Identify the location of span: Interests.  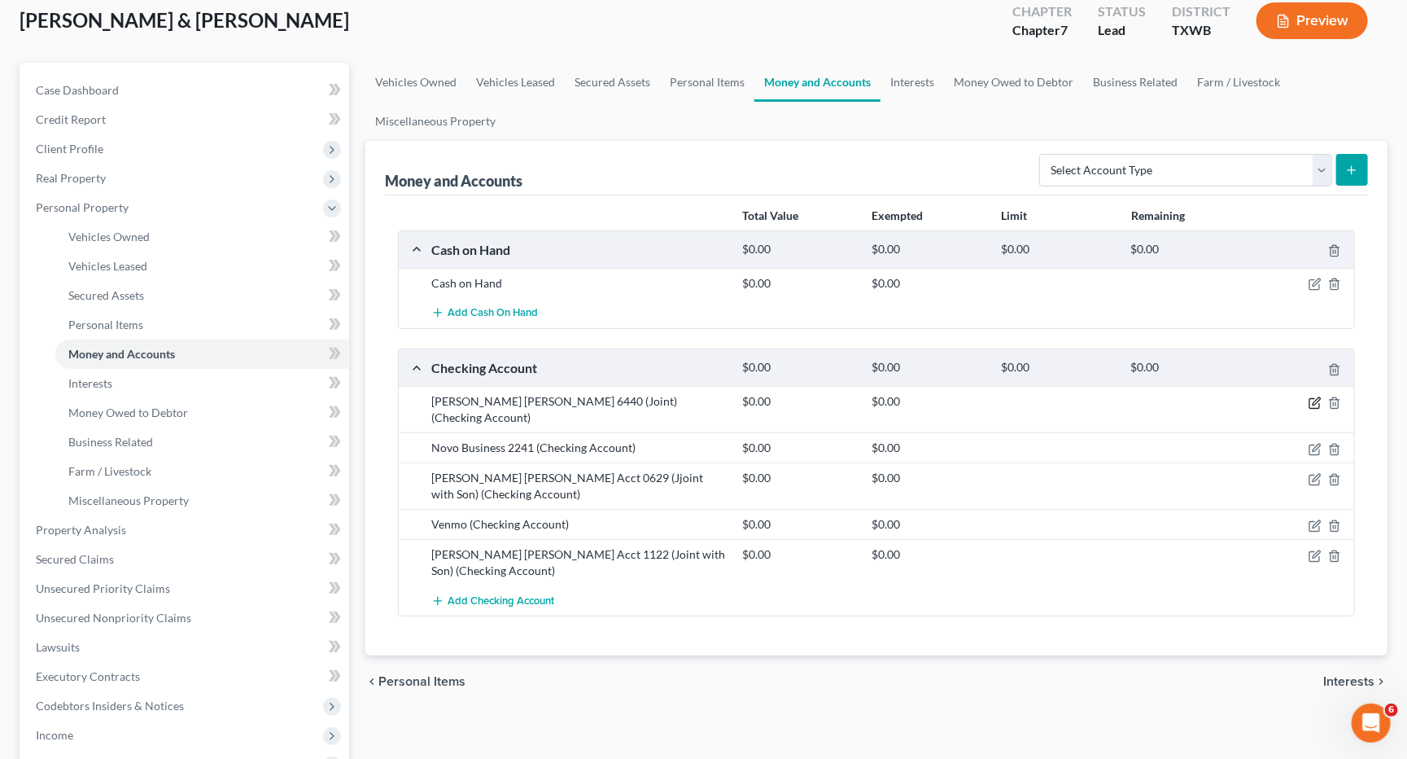
(1349, 681).